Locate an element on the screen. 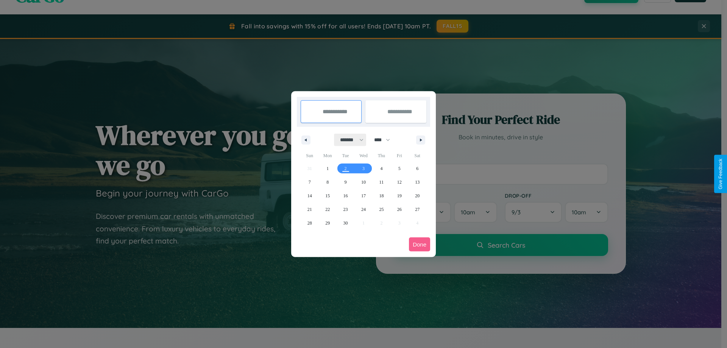 Image resolution: width=727 pixels, height=348 pixels. span: 10 is located at coordinates (364, 182).